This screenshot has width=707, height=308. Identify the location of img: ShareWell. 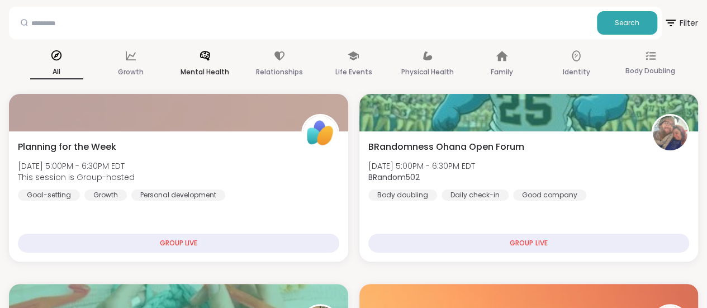
(320, 133).